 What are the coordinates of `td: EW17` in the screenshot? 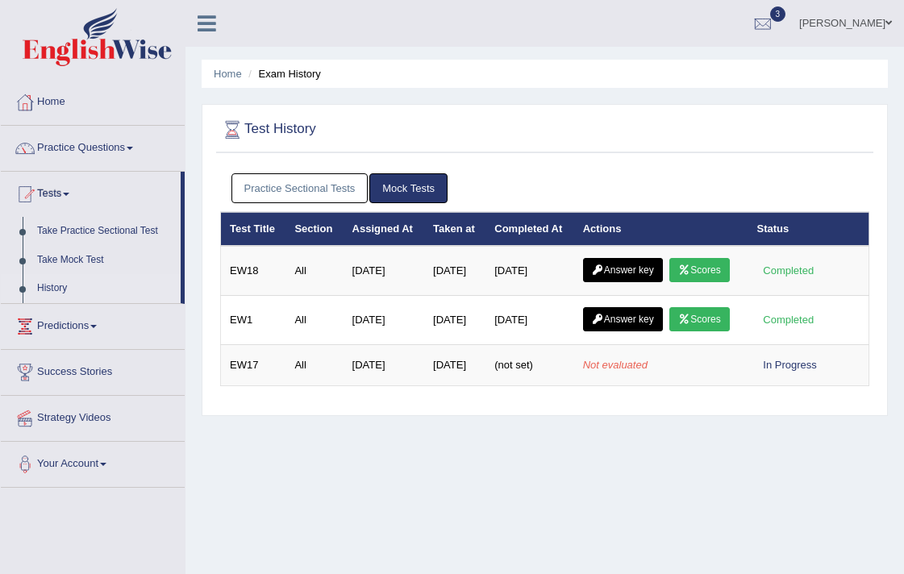 It's located at (253, 365).